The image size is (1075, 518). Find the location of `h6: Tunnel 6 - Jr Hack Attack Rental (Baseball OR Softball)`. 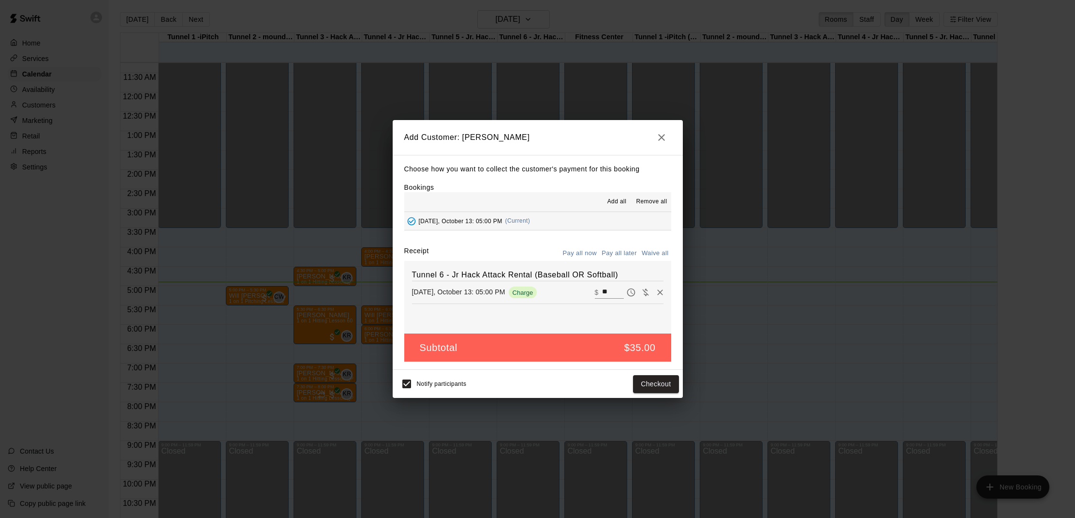

h6: Tunnel 6 - Jr Hack Attack Rental (Baseball OR Softball) is located at coordinates (538, 275).